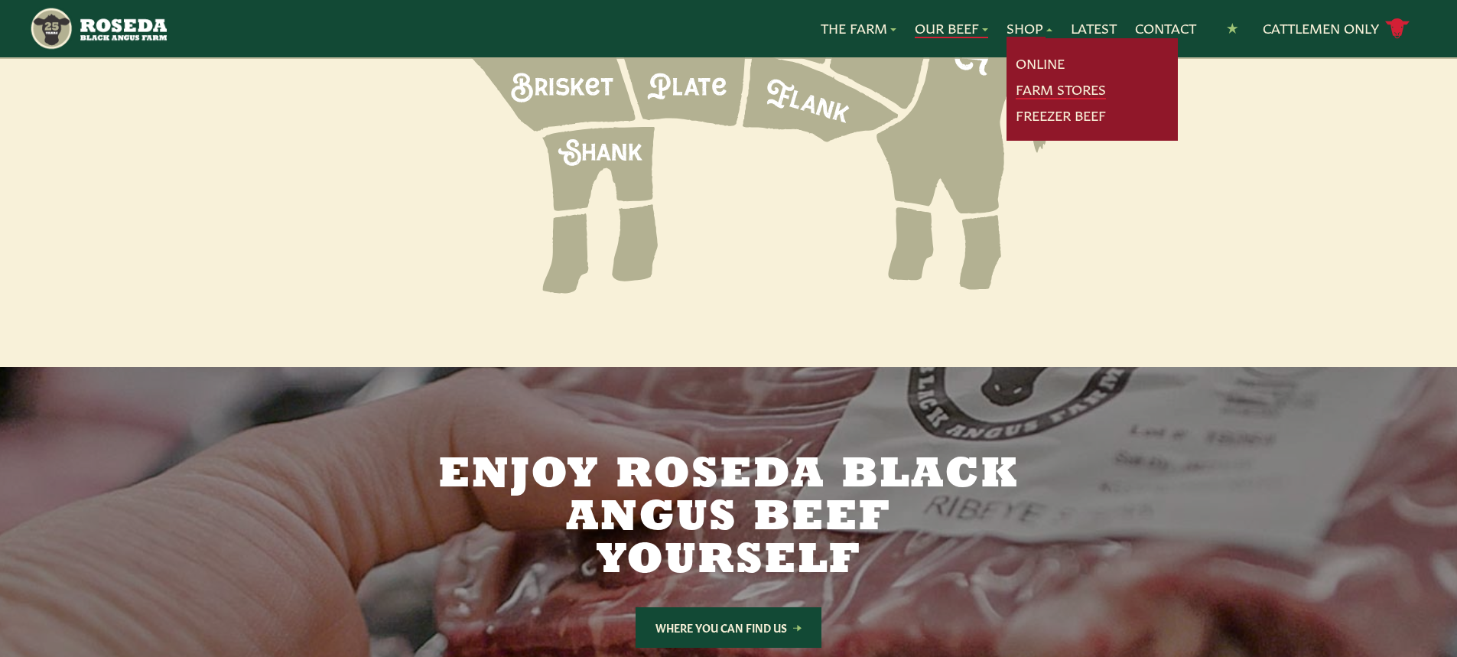 The image size is (1457, 657). Describe the element at coordinates (1061, 90) in the screenshot. I see `a: Farm Stores` at that location.